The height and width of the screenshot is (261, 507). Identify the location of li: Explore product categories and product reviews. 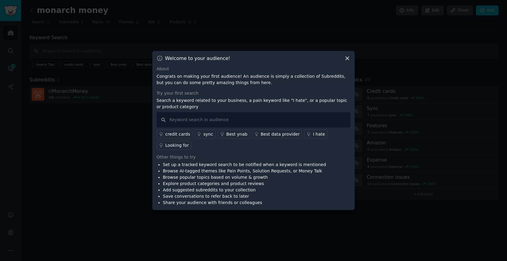
(244, 183).